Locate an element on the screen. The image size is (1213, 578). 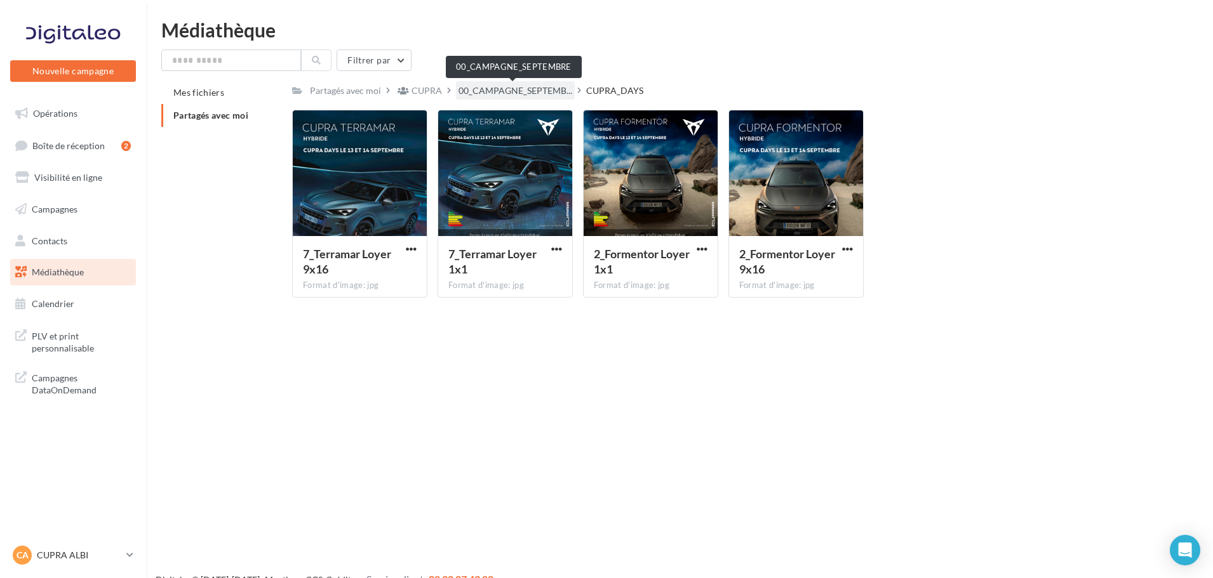
a: PLV et print personnalisable is located at coordinates (73, 341).